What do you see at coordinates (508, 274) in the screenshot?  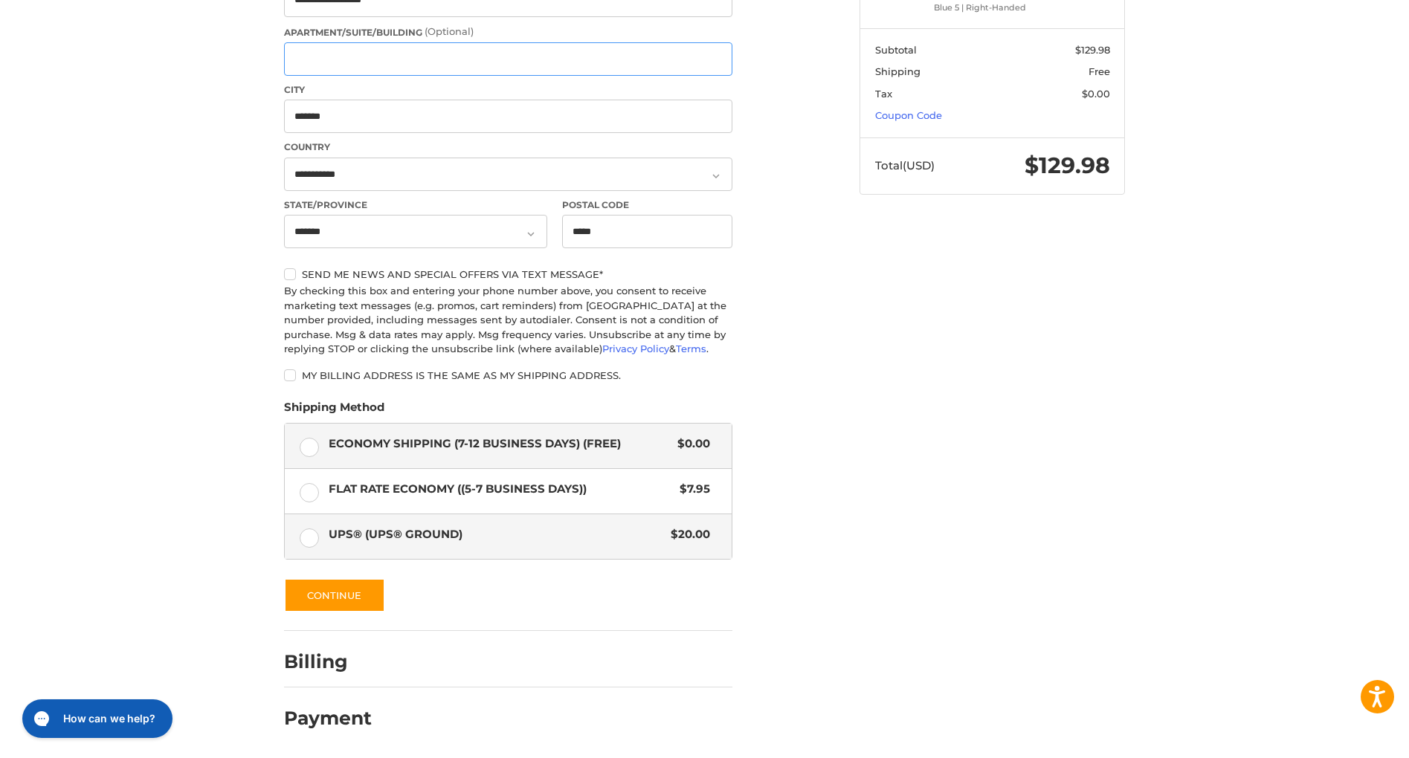 I see `label: Send me news and special offers via text message*` at bounding box center [508, 274].